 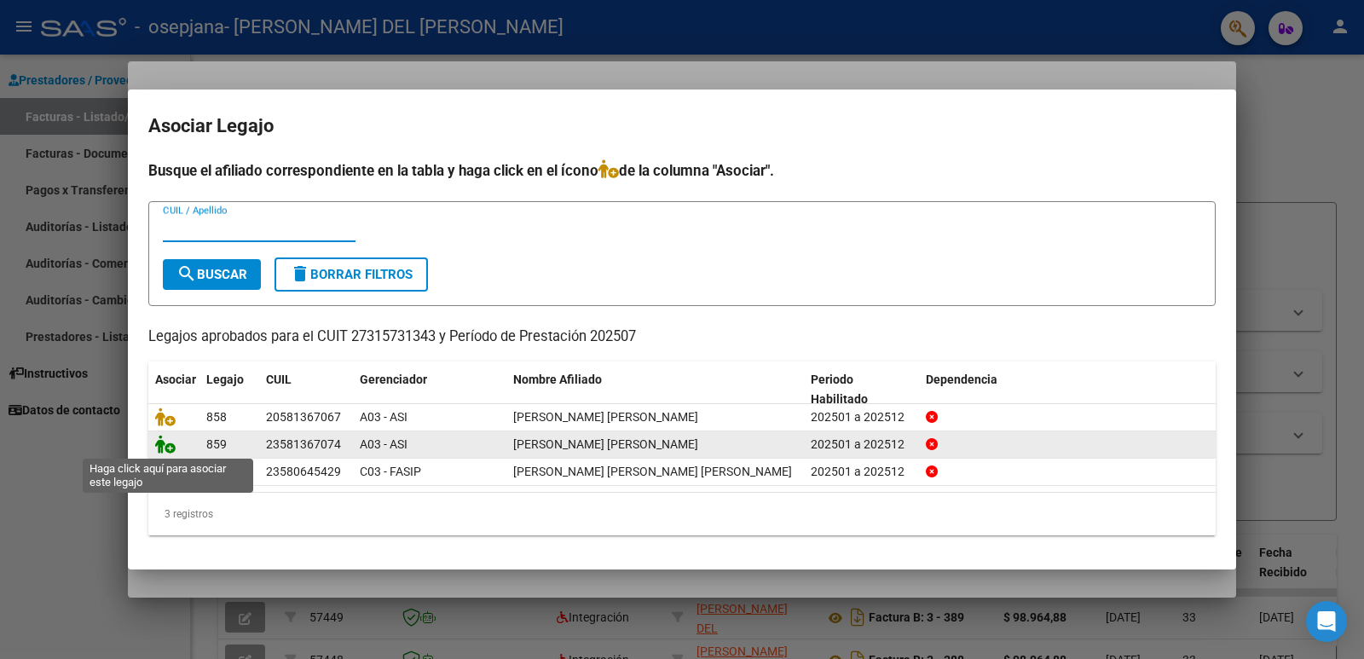 What do you see at coordinates (652, 472) in the screenshot?
I see `span: ARAGON MONTES LEON BYRON ESTEBAN` at bounding box center [652, 472].